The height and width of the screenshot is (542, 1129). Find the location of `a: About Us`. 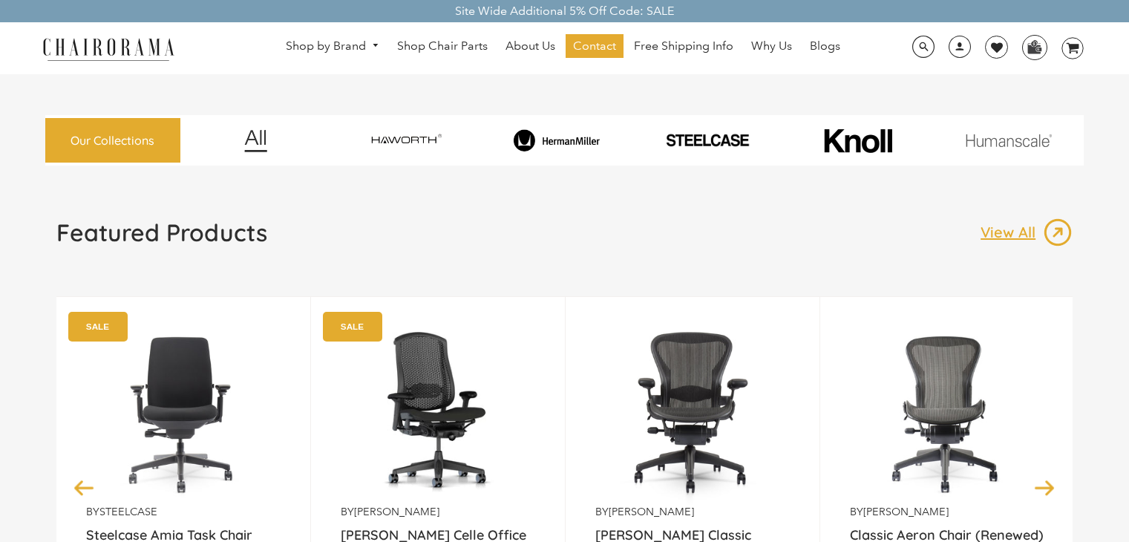

a: About Us is located at coordinates (530, 46).